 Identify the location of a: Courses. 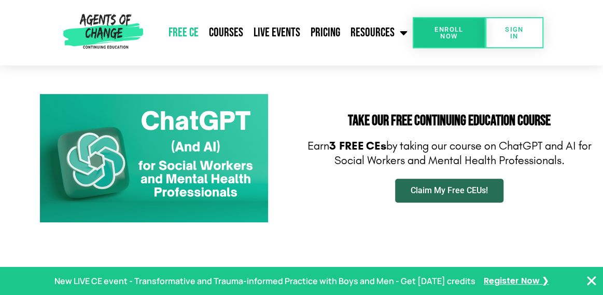
(226, 33).